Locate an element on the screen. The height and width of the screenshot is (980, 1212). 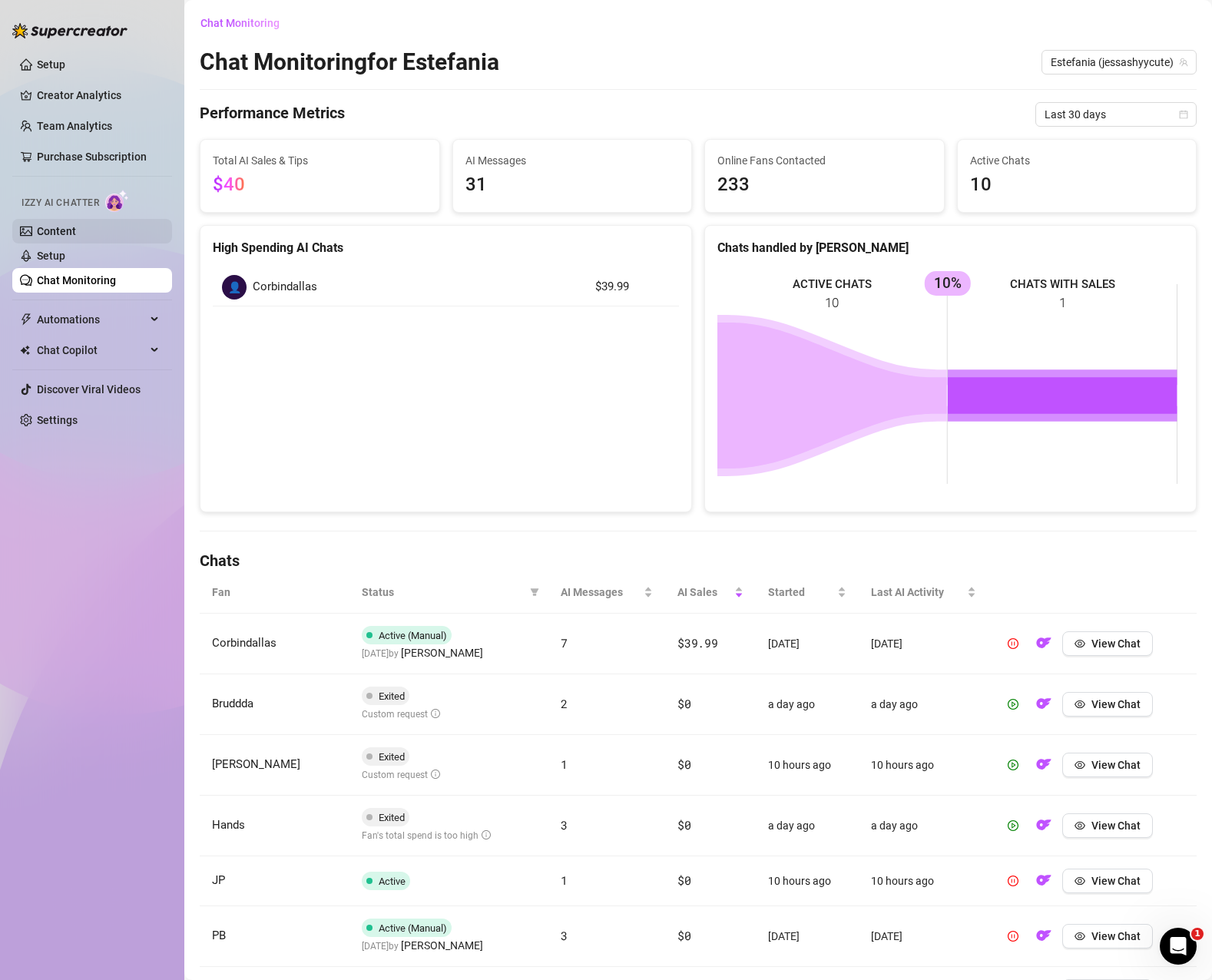
span: AI Messages is located at coordinates (601, 592).